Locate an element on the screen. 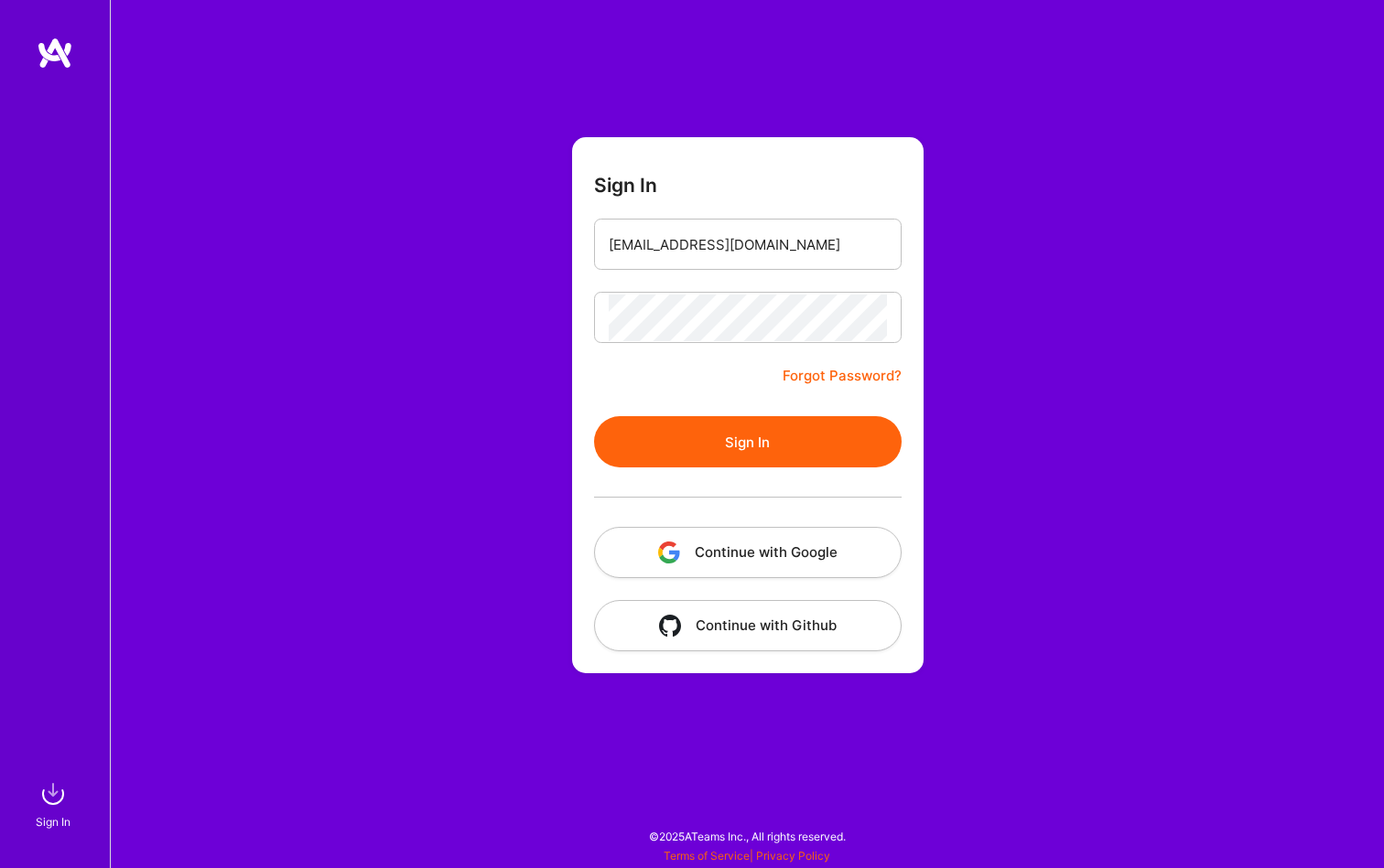 This screenshot has height=868, width=1384. button: Continue with Google is located at coordinates (748, 553).